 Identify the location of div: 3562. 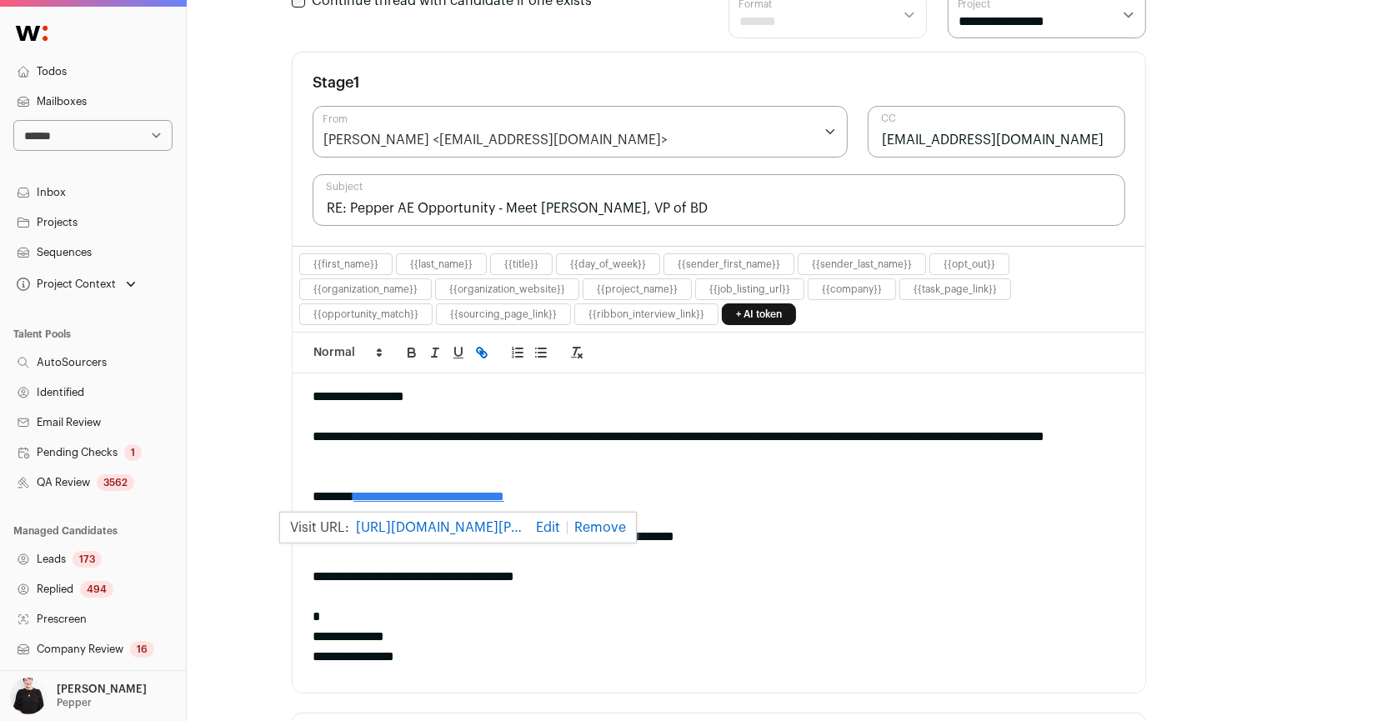
(115, 482).